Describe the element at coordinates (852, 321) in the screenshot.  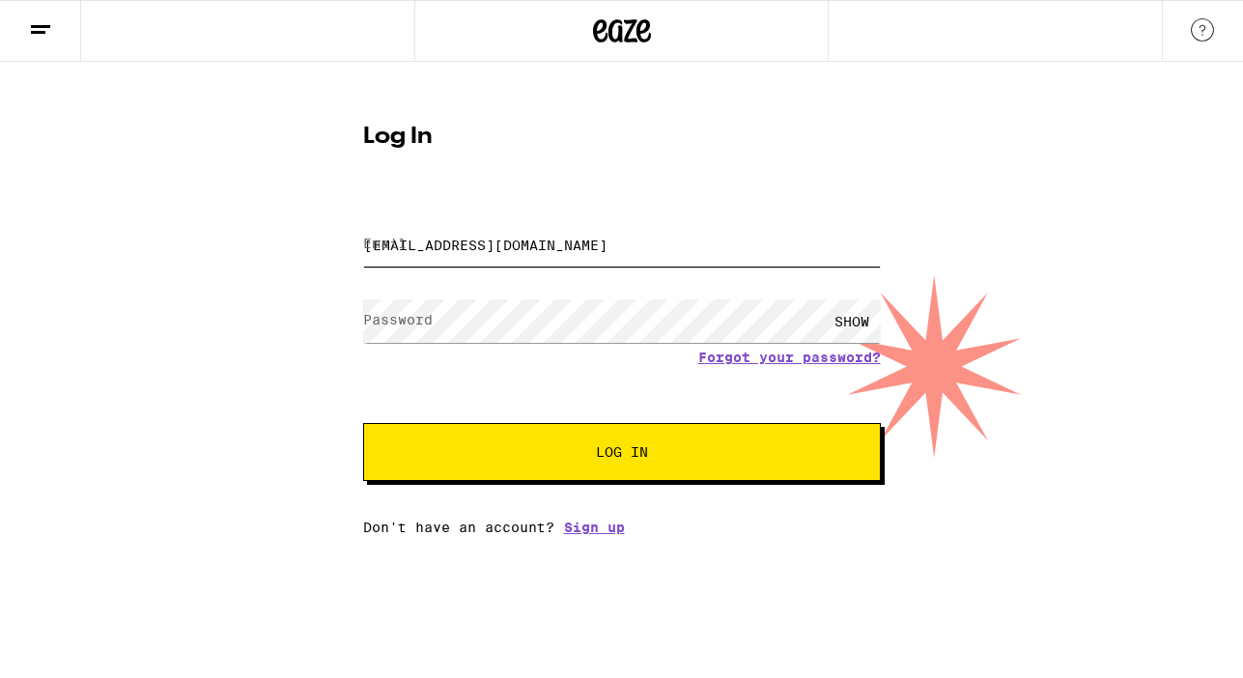
I see `div: SHOW` at that location.